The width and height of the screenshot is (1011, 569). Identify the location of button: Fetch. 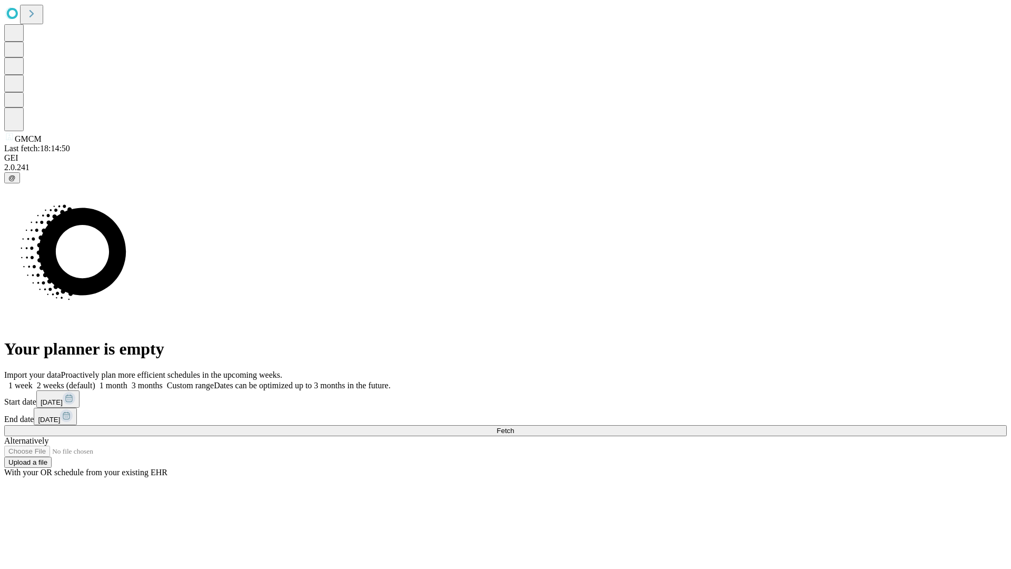
(506, 430).